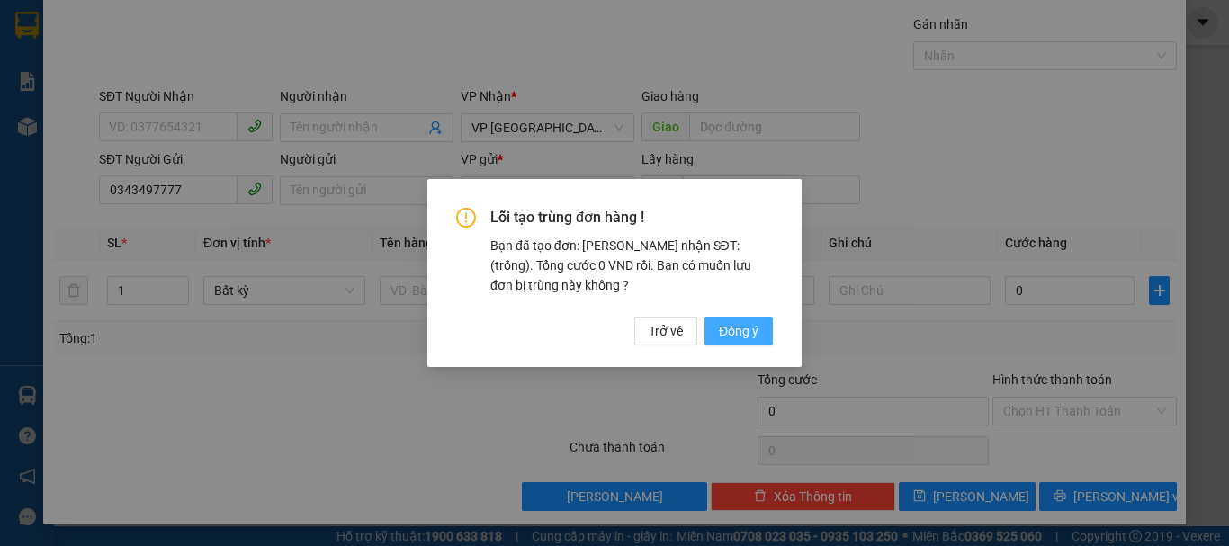 This screenshot has width=1229, height=546. What do you see at coordinates (739, 331) in the screenshot?
I see `button: Đồng ý` at bounding box center [739, 331].